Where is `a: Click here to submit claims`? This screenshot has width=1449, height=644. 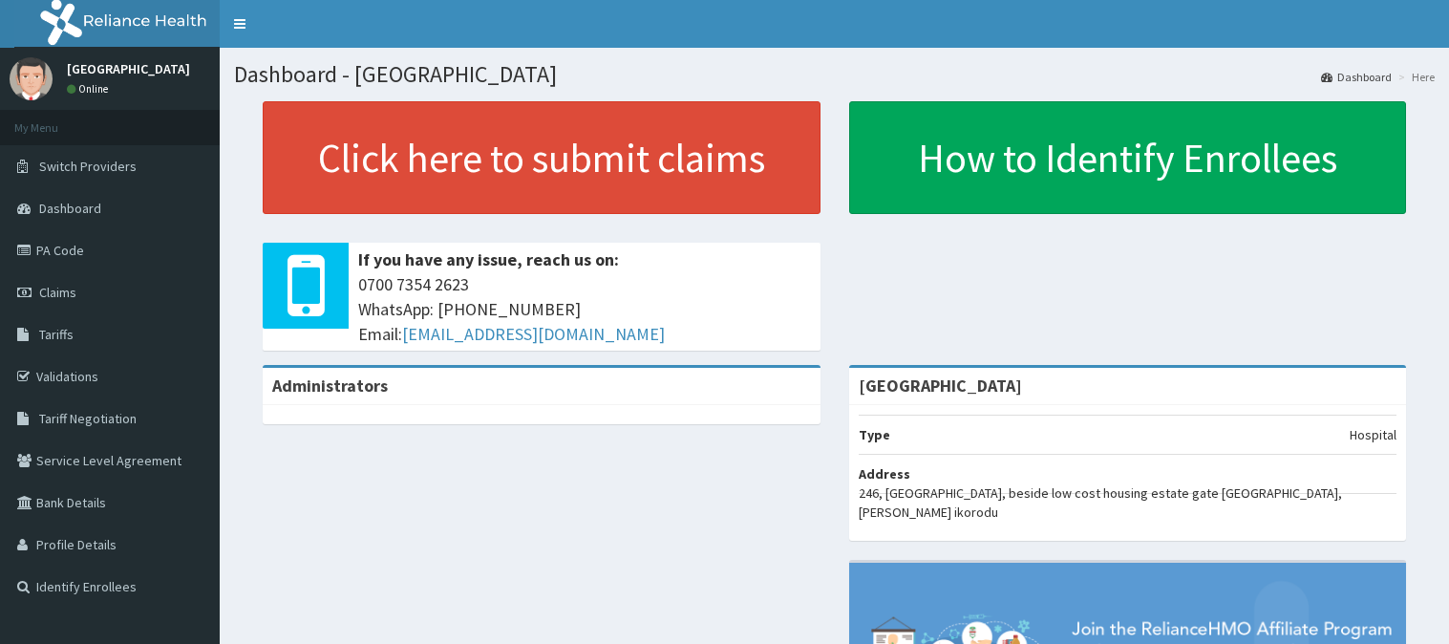
a: Click here to submit claims is located at coordinates (542, 158).